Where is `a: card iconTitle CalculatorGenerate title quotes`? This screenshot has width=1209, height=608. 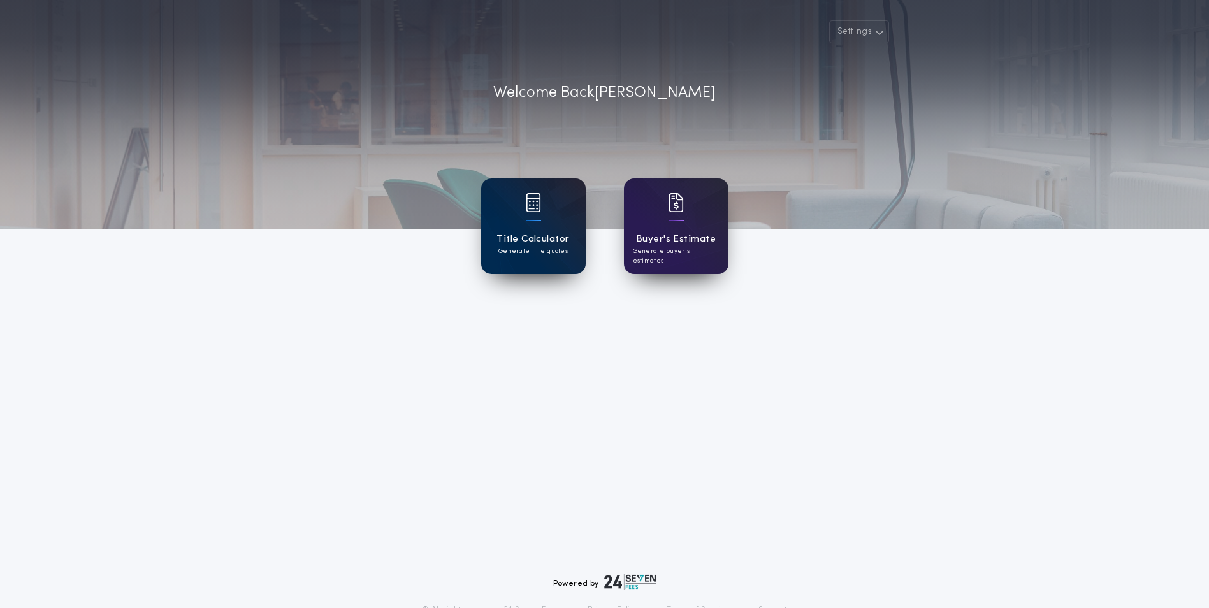 a: card iconTitle CalculatorGenerate title quotes is located at coordinates (533, 226).